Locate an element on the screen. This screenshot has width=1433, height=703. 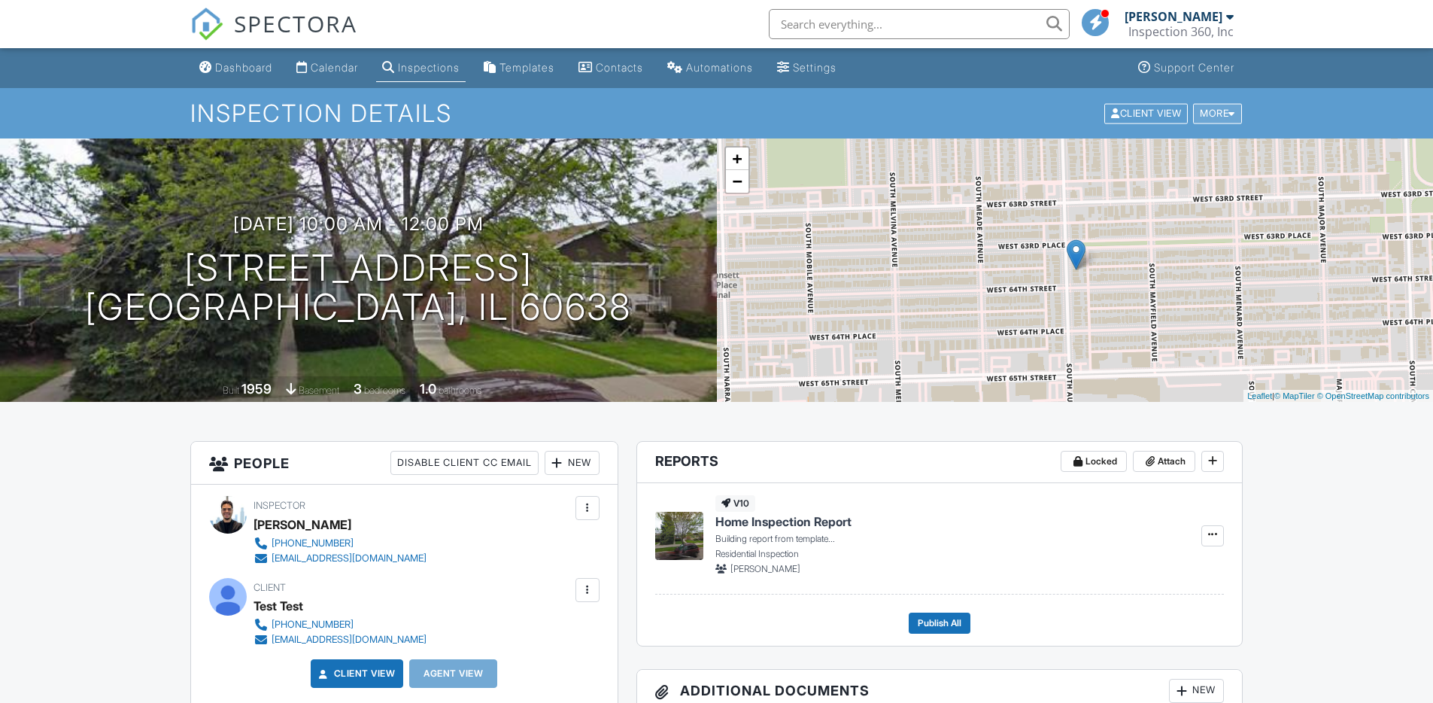
img: The Best Home Inspection Software - Spectora is located at coordinates (207, 24).